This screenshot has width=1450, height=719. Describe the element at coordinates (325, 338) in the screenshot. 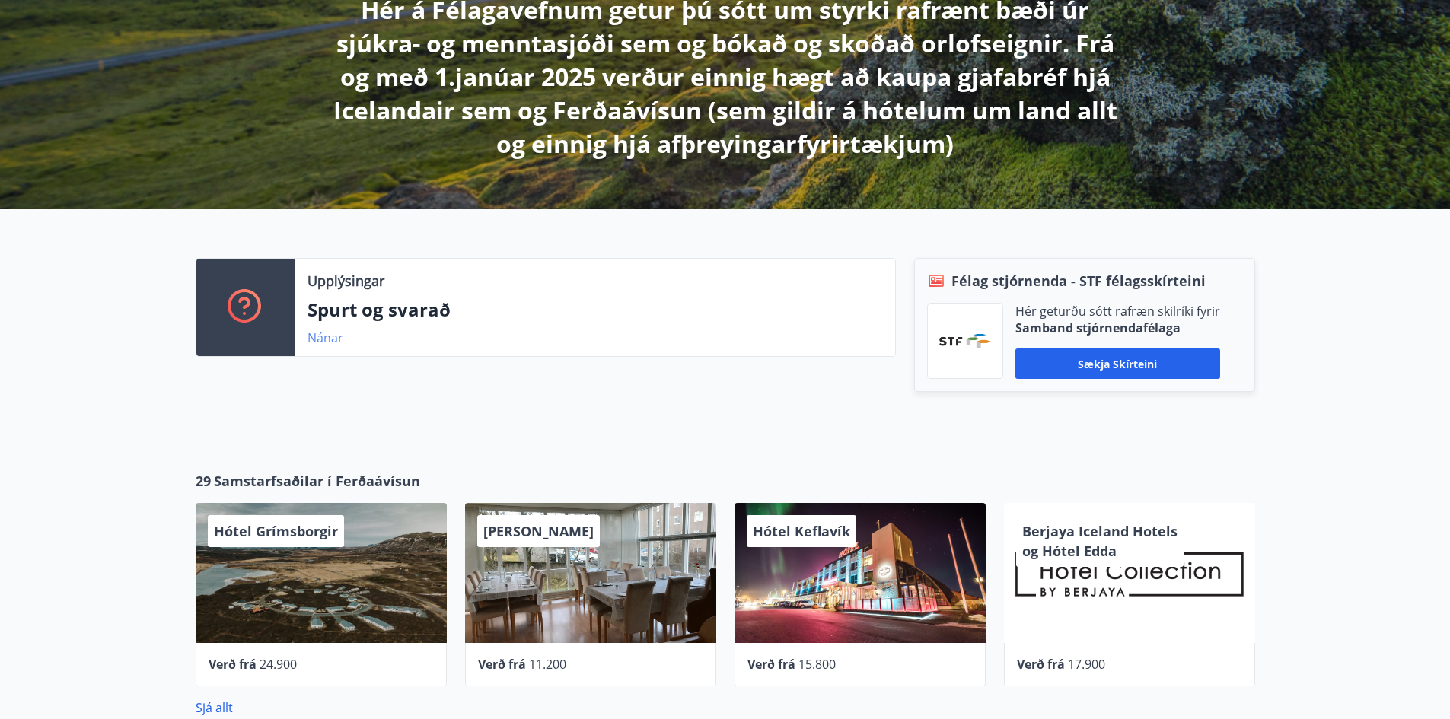

I see `a: Nánar` at that location.